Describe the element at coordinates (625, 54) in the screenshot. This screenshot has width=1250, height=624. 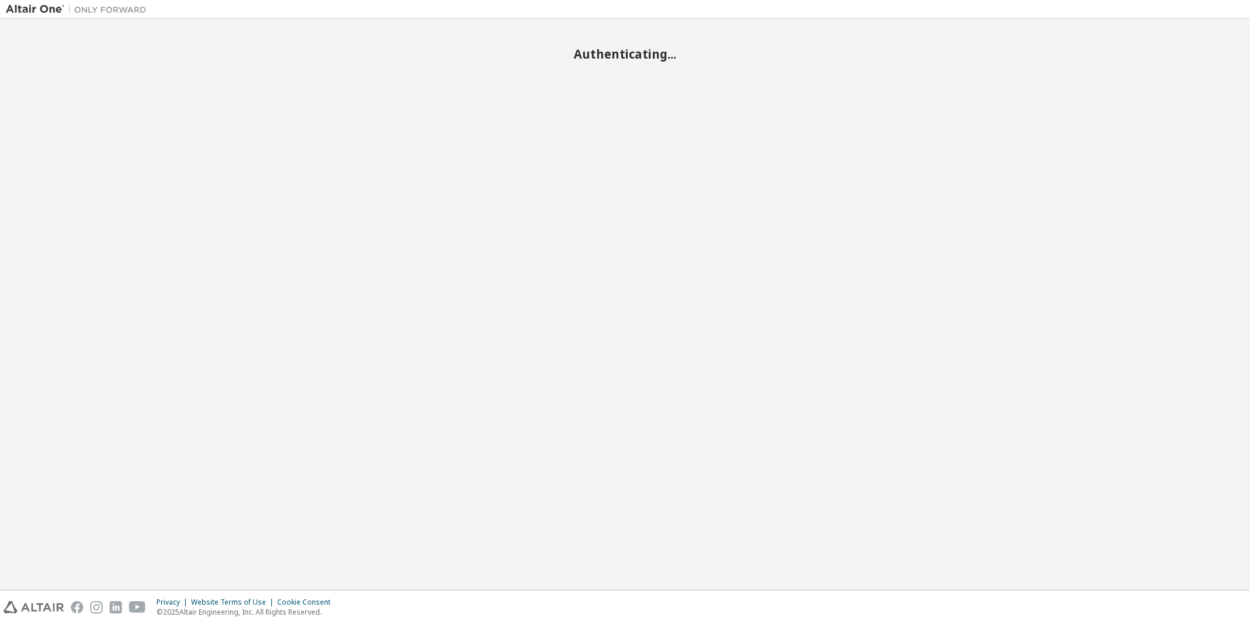
I see `h2: Authenticating...` at that location.